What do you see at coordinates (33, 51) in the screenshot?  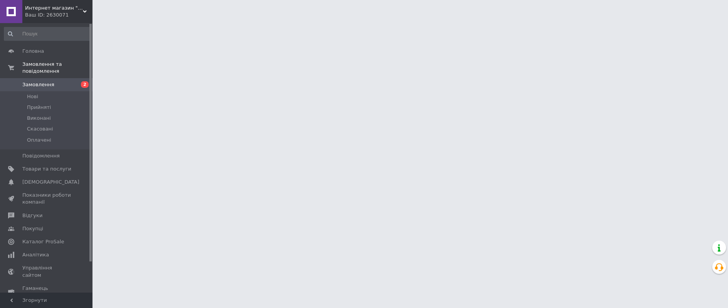 I see `span: Головна` at bounding box center [33, 51].